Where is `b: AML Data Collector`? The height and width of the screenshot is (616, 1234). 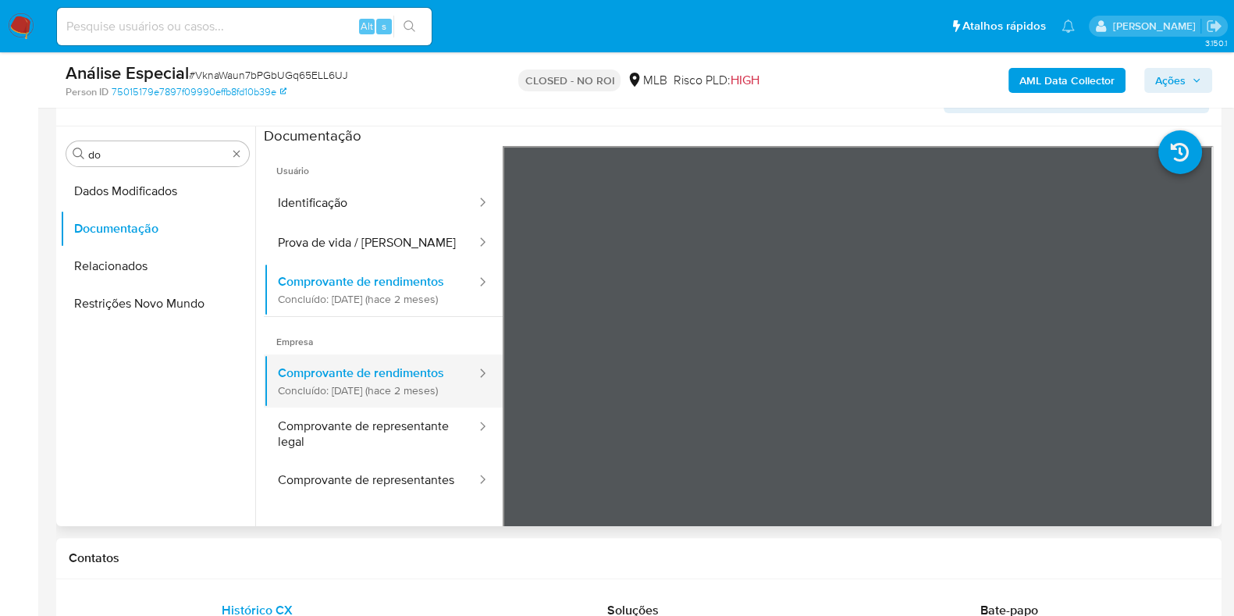 b: AML Data Collector is located at coordinates (1067, 80).